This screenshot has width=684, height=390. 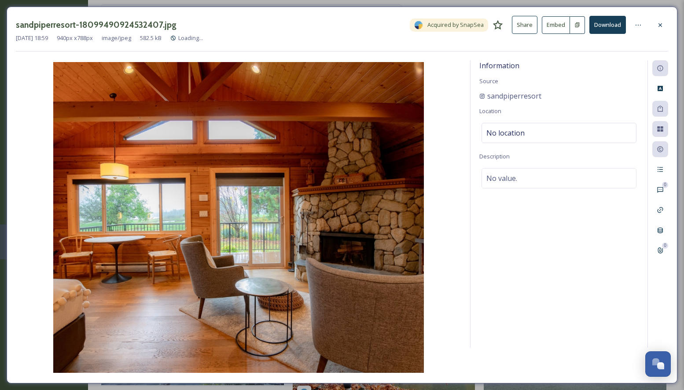 I want to click on button: Open Chat, so click(x=658, y=364).